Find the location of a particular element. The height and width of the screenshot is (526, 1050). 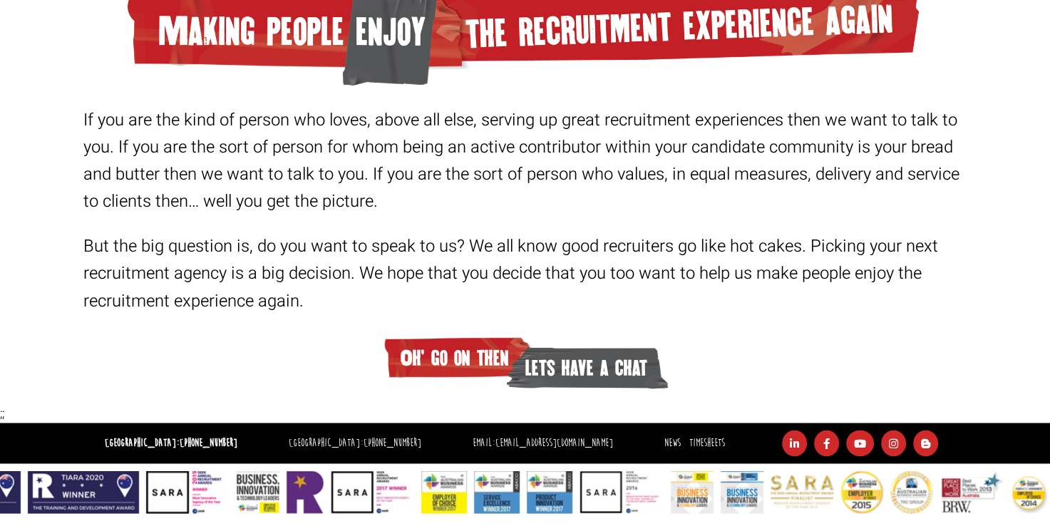

p: If you are the kind of person who loves, above all else, serving up great recruitment experiences... is located at coordinates (525, 161).